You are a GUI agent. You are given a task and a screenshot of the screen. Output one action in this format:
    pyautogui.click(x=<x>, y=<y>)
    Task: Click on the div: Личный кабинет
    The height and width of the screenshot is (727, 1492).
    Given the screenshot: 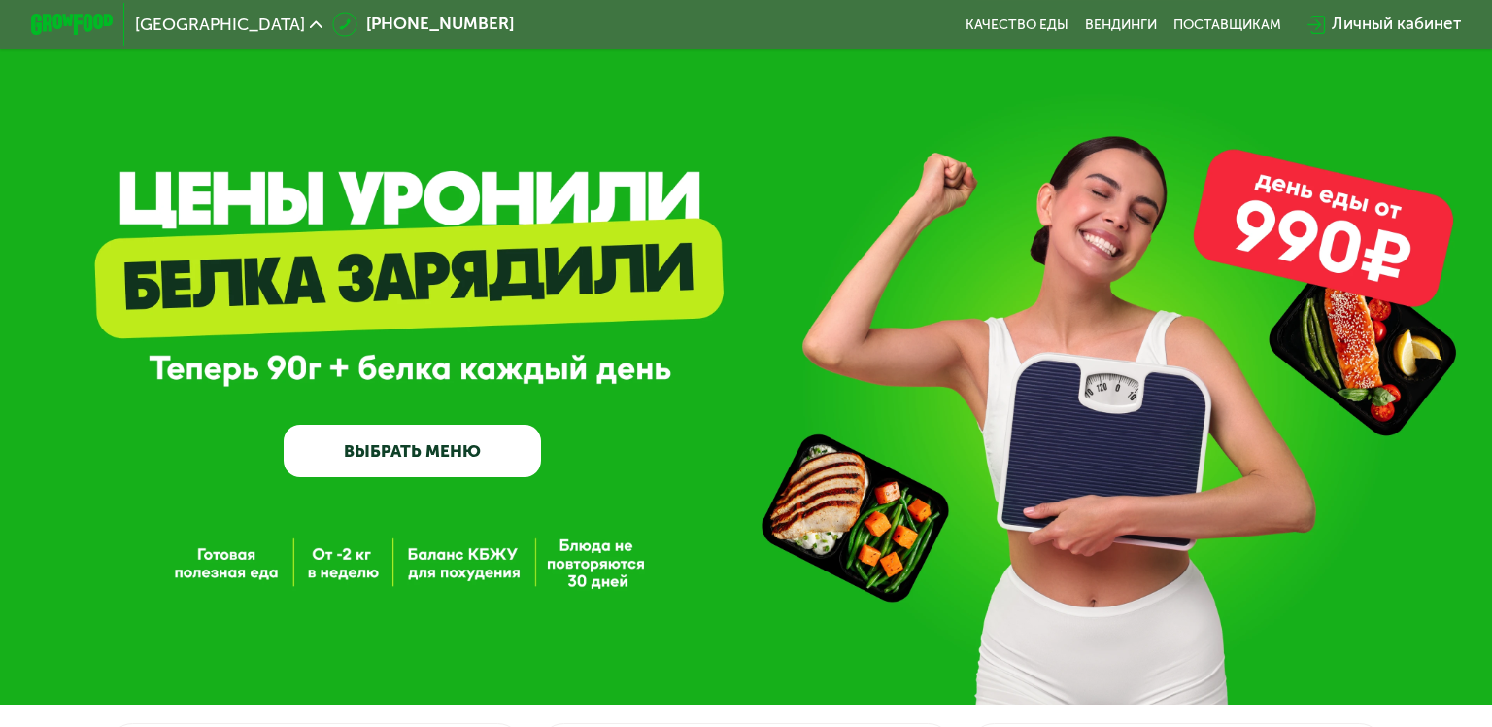 What is the action you would take?
    pyautogui.click(x=1396, y=24)
    